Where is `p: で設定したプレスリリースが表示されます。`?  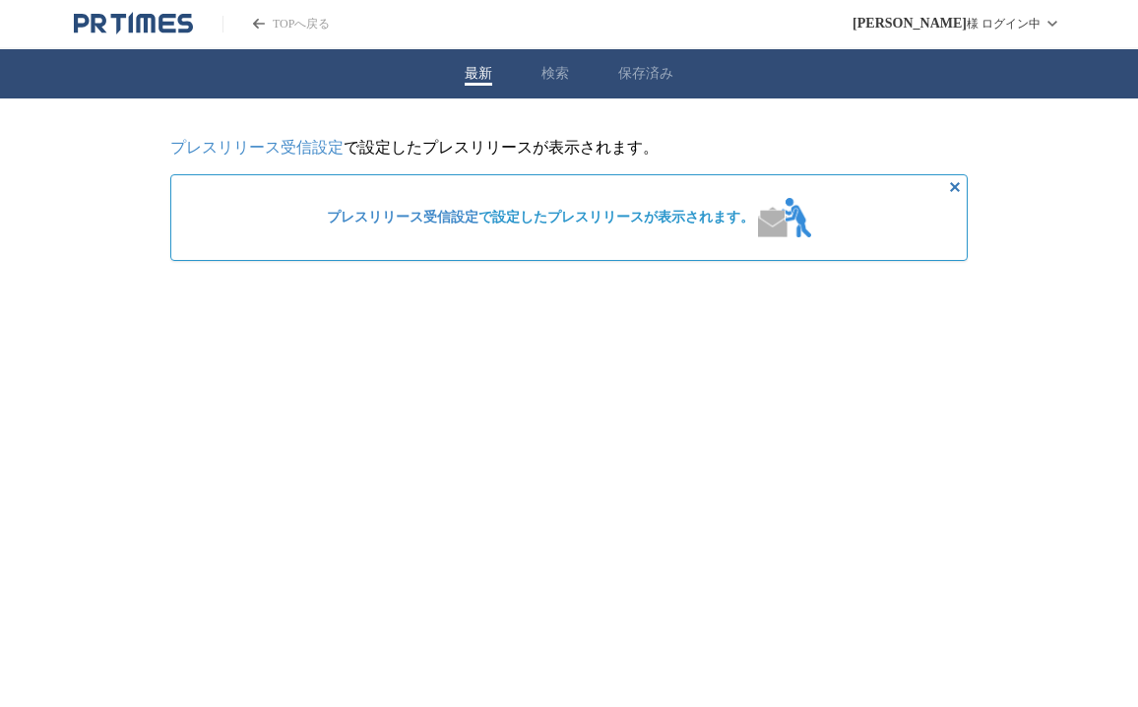
p: で設定したプレスリリースが表示されます。 is located at coordinates (569, 148).